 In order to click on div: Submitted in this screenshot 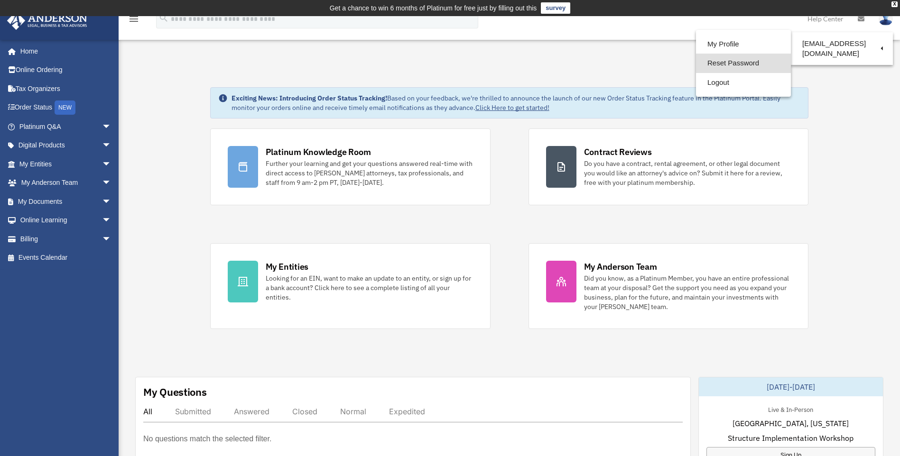, I will do `click(193, 412)`.